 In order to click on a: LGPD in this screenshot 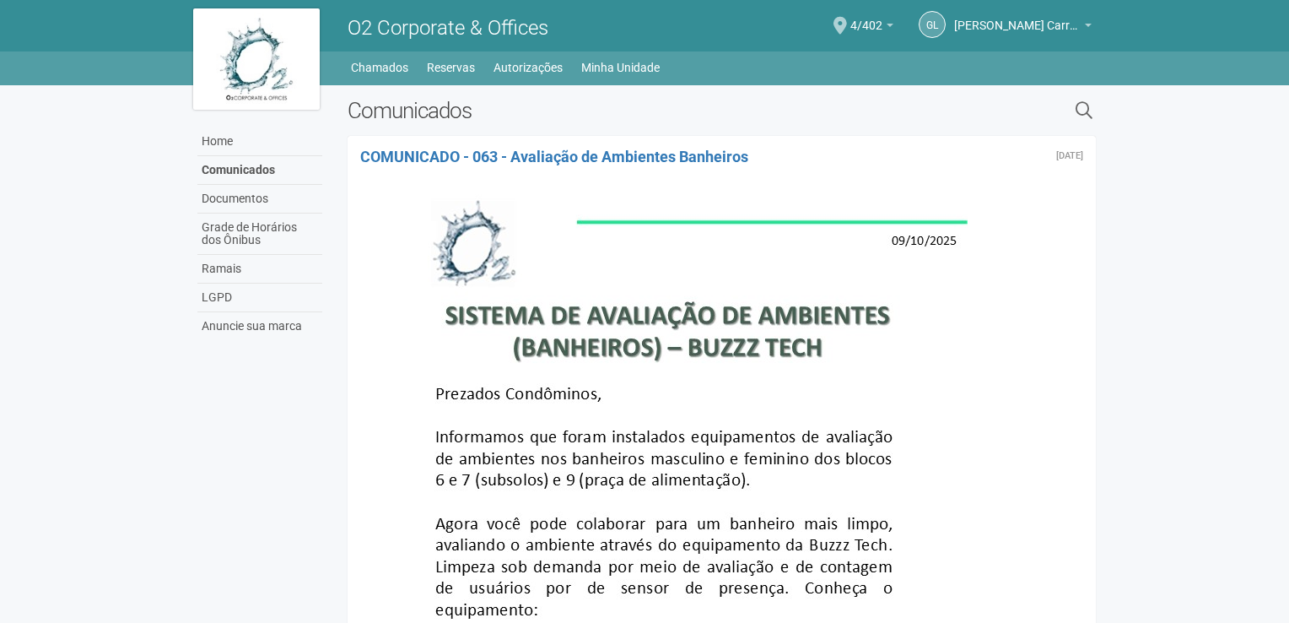, I will do `click(260, 298)`.